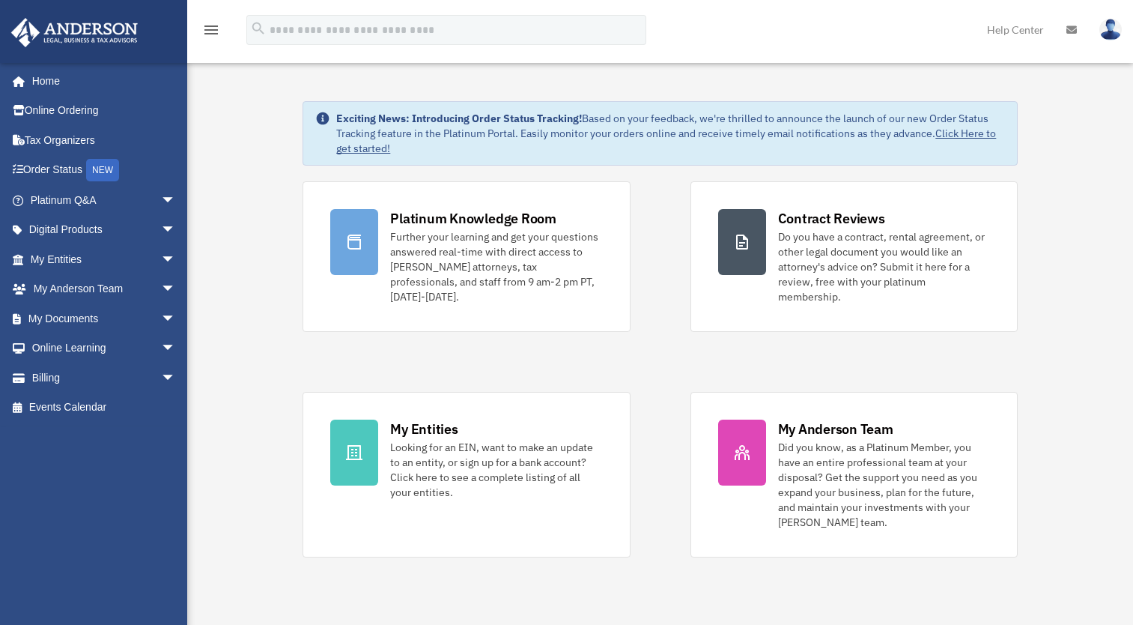 The height and width of the screenshot is (625, 1133). I want to click on a: Billingarrow_drop_down, so click(104, 378).